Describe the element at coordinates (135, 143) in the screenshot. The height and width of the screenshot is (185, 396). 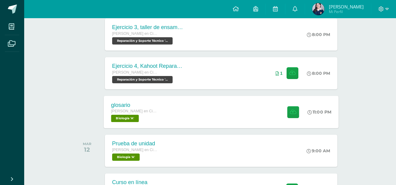
I see `div: Prueba de unidad` at that location.